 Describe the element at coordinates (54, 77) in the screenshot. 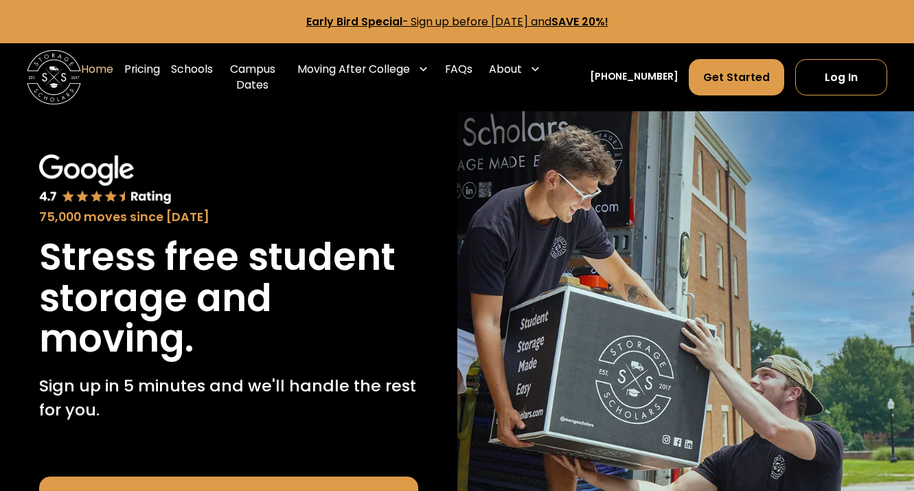

I see `img: Storage Scholars main logo` at that location.